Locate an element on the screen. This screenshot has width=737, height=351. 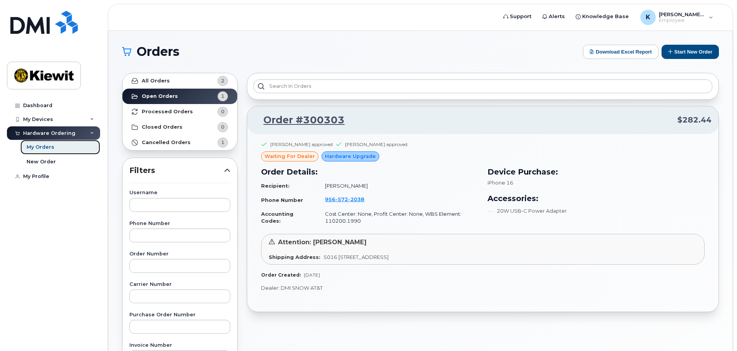
span: 2038 is located at coordinates (356, 199).